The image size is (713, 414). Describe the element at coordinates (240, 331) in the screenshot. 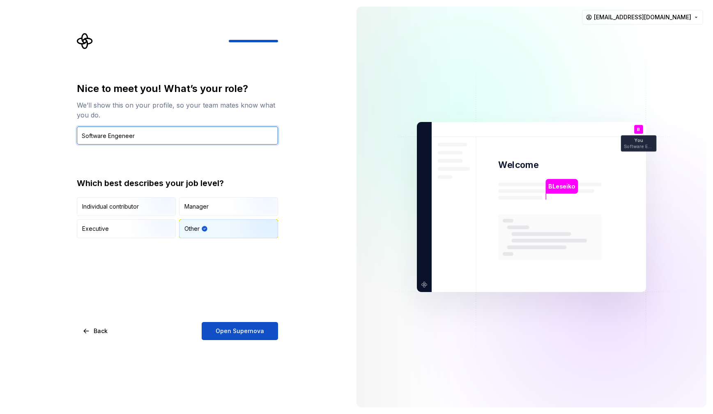

I see `button: Open Supernova` at that location.